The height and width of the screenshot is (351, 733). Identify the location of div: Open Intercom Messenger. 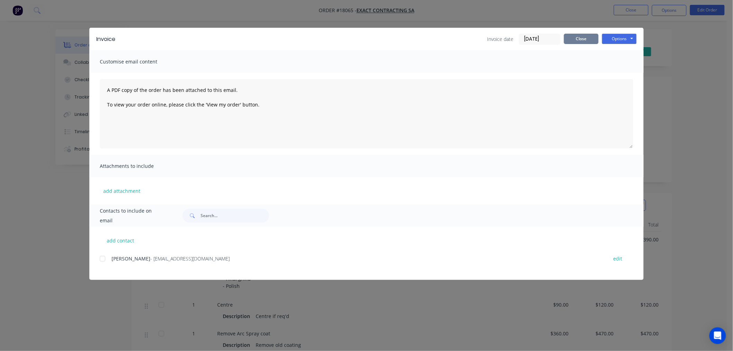
(718, 335).